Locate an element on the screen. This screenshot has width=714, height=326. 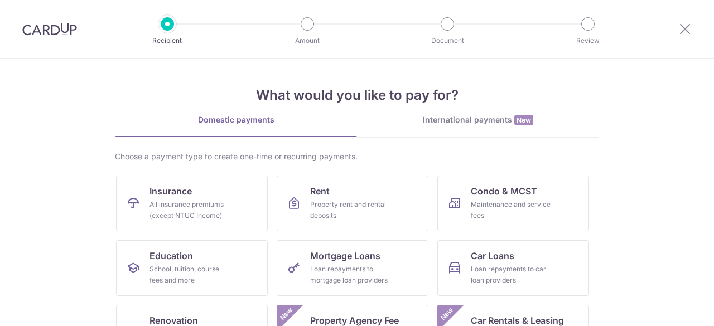
p: Amount is located at coordinates (308, 41).